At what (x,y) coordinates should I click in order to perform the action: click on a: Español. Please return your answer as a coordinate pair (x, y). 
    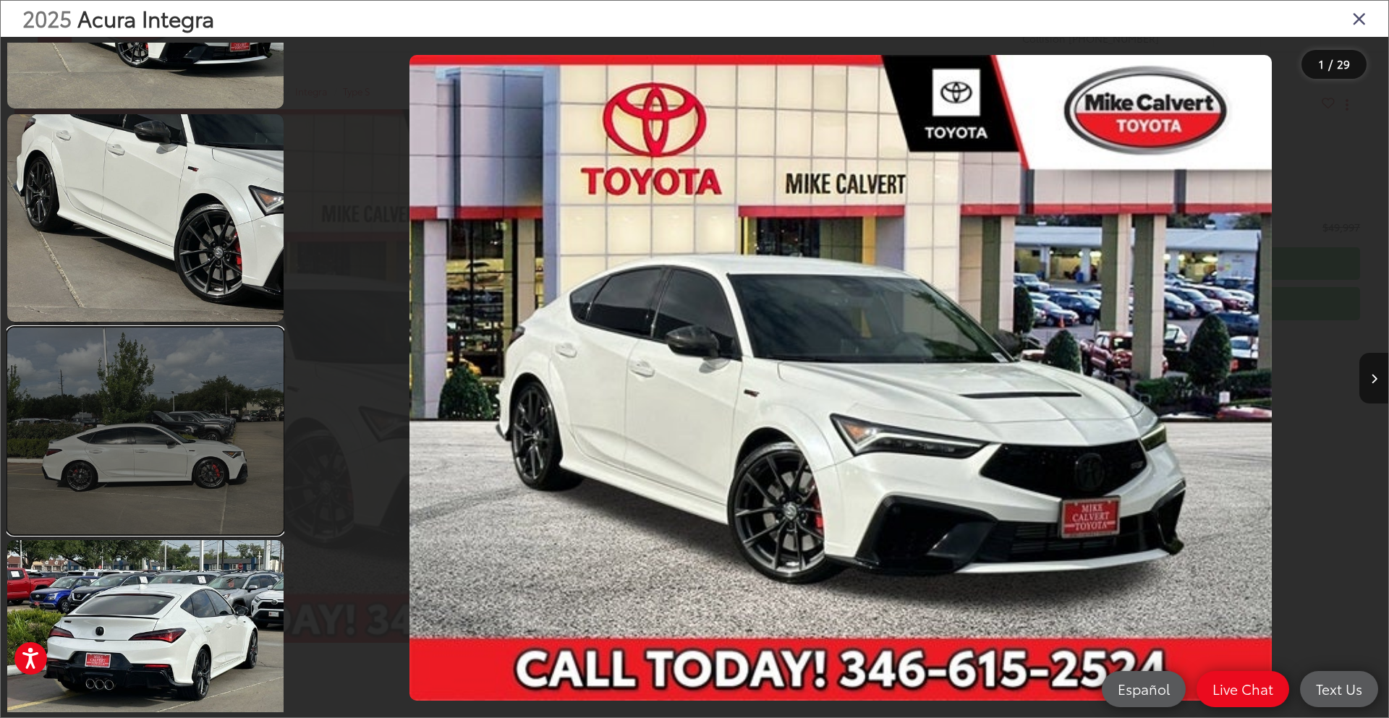
    Looking at the image, I should click on (1144, 689).